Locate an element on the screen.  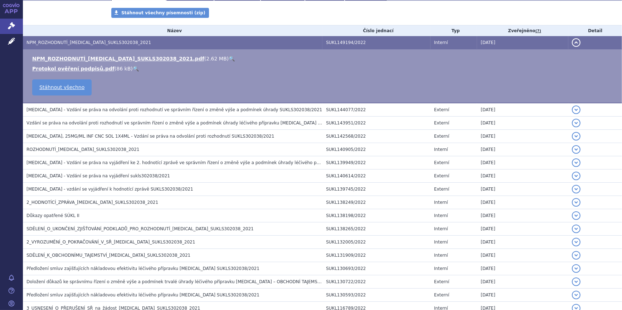
td: SUKL131909/2022 is located at coordinates (376, 255).